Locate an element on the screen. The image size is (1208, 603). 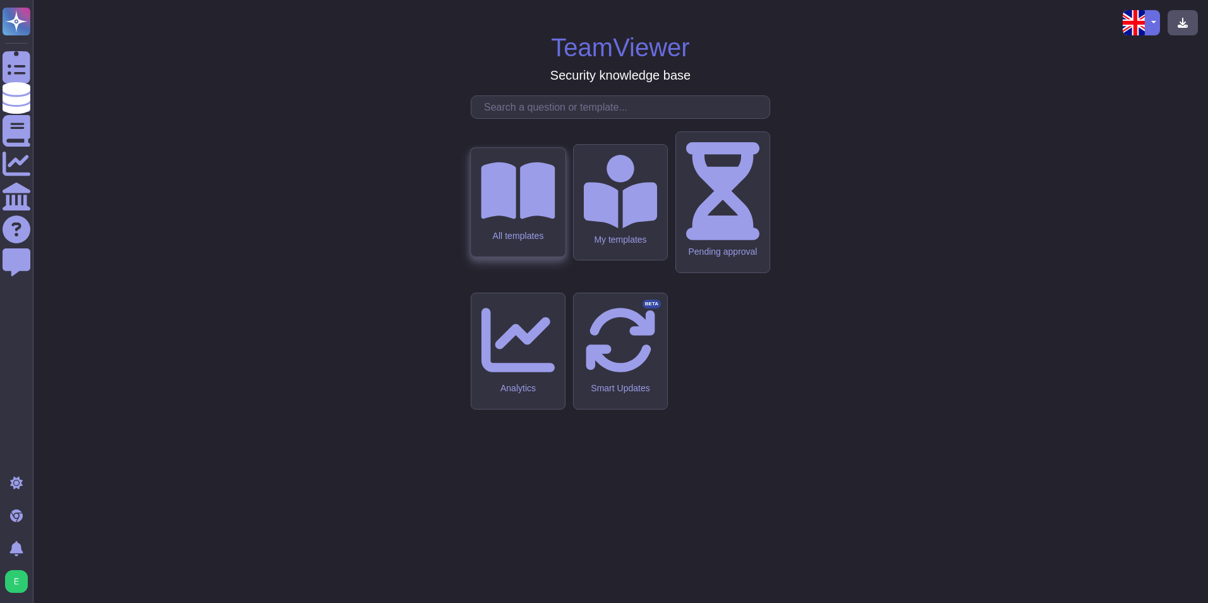
button: user is located at coordinates (20, 581).